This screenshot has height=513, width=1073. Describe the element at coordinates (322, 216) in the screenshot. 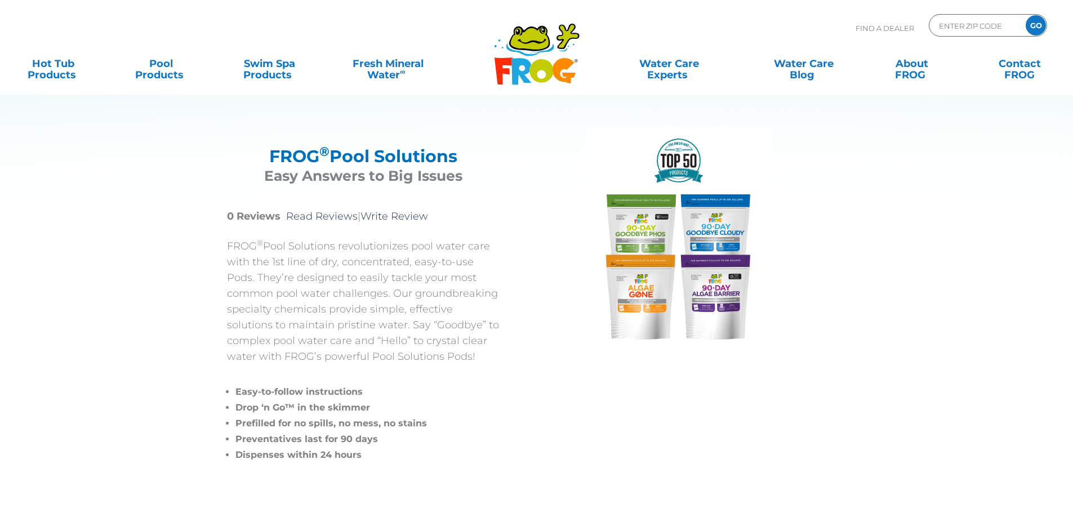

I see `a: Read Reviews` at that location.